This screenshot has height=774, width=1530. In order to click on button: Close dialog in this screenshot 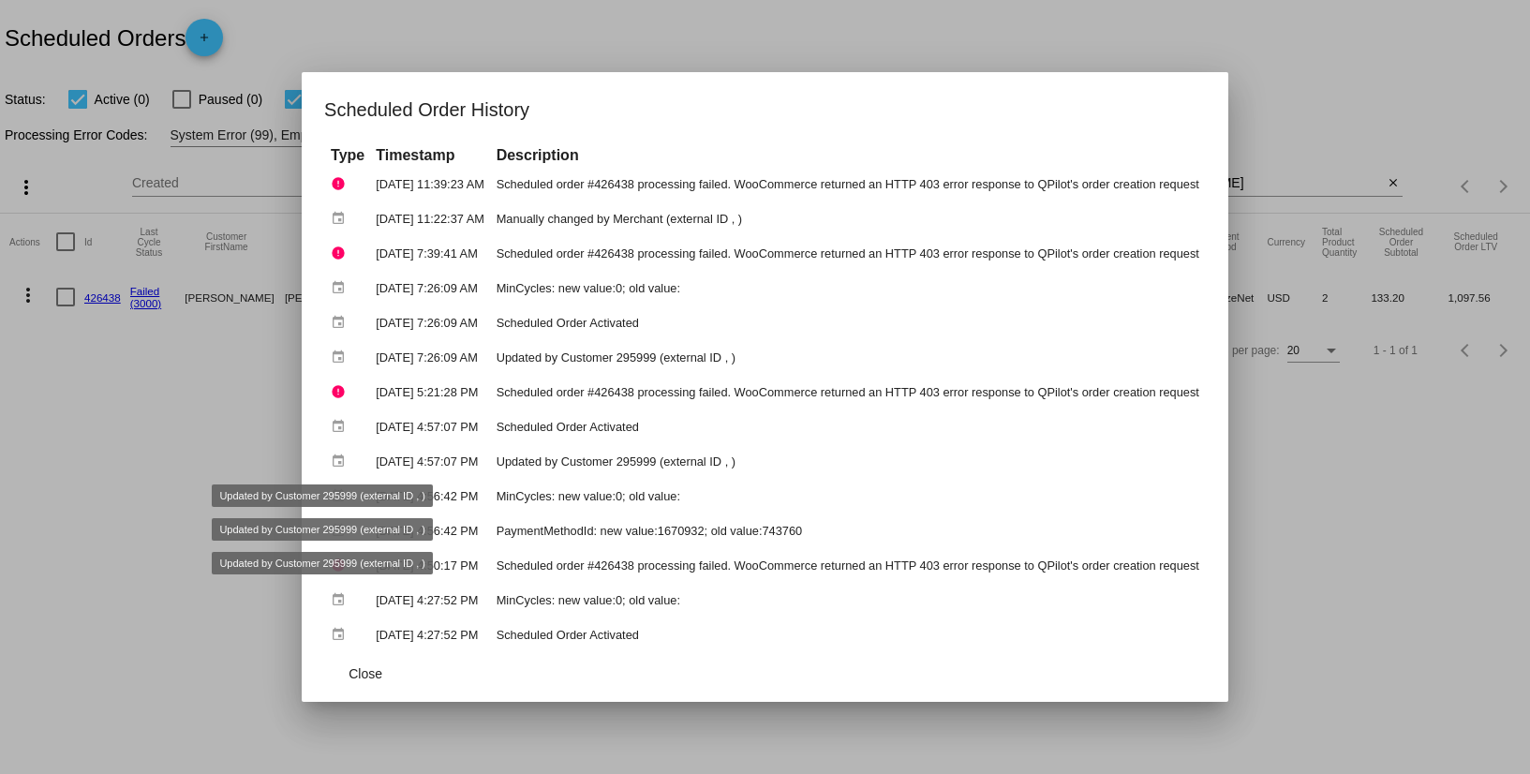, I will do `click(365, 674)`.